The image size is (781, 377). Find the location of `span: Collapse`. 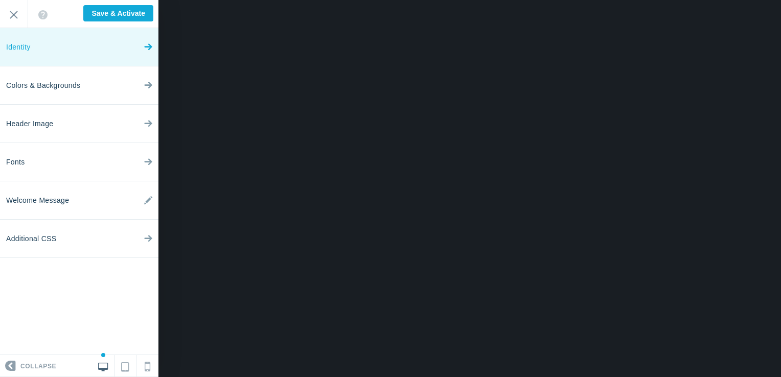

span: Collapse is located at coordinates (38, 366).